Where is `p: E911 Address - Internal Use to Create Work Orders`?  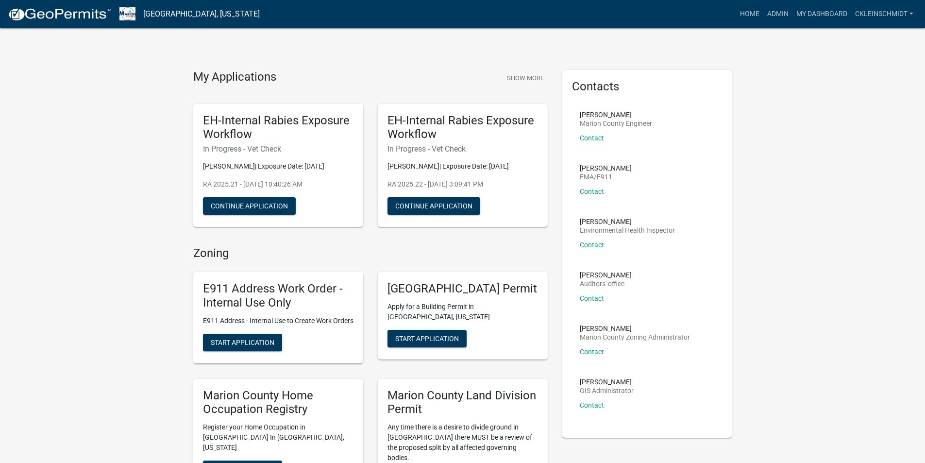 p: E911 Address - Internal Use to Create Work Orders is located at coordinates (278, 321).